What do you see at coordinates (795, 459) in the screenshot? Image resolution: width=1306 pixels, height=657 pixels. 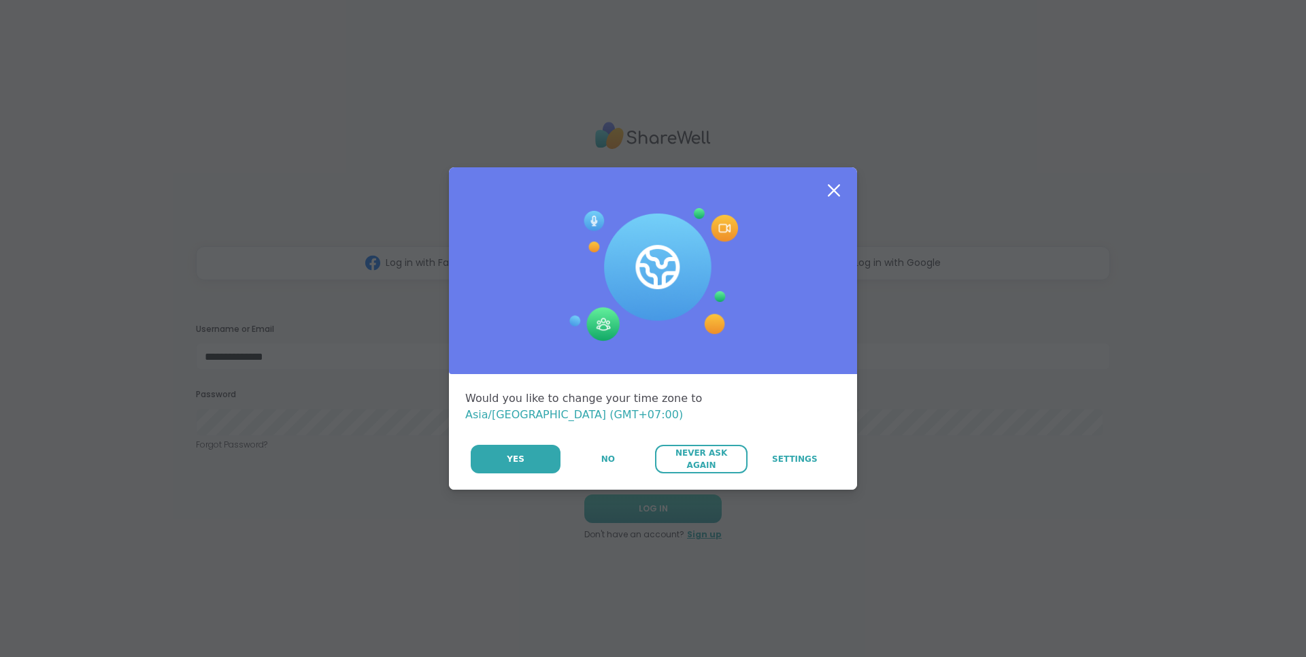 I see `a: Settings` at bounding box center [795, 459].